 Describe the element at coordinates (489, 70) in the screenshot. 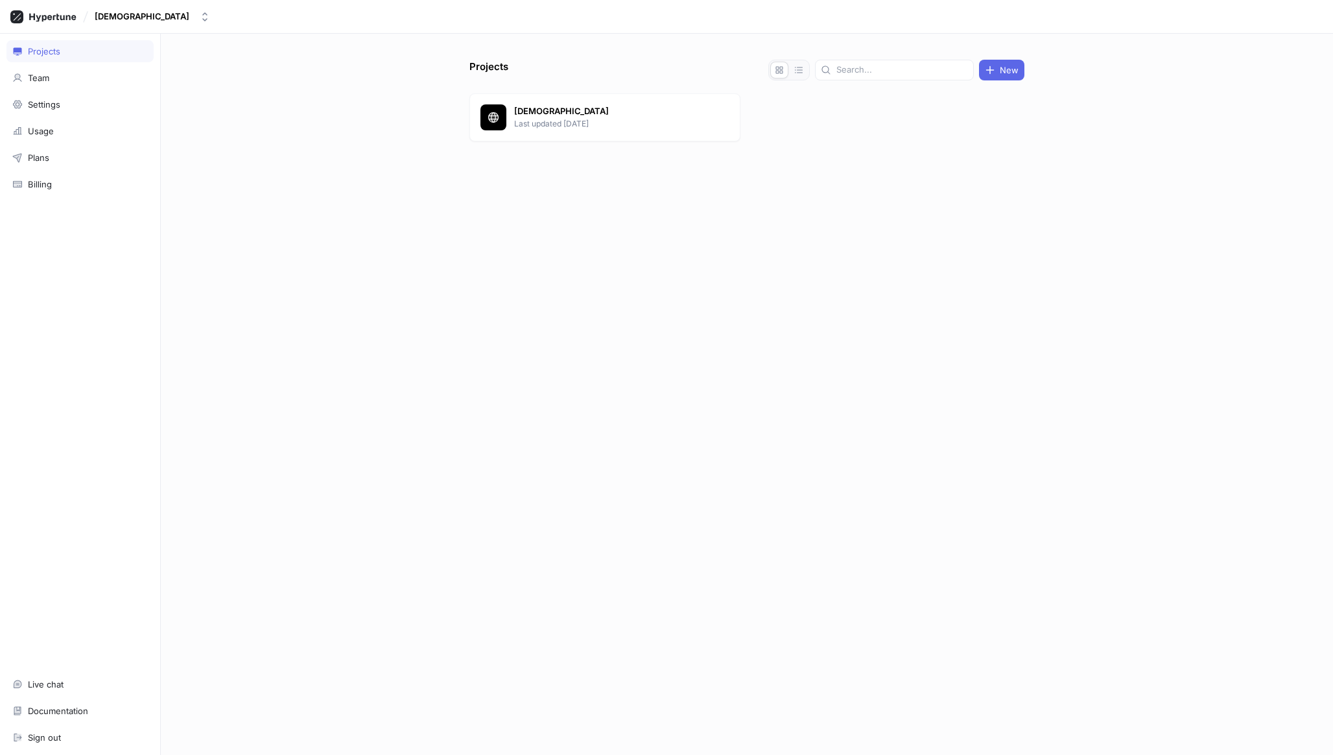

I see `p: Projects` at that location.